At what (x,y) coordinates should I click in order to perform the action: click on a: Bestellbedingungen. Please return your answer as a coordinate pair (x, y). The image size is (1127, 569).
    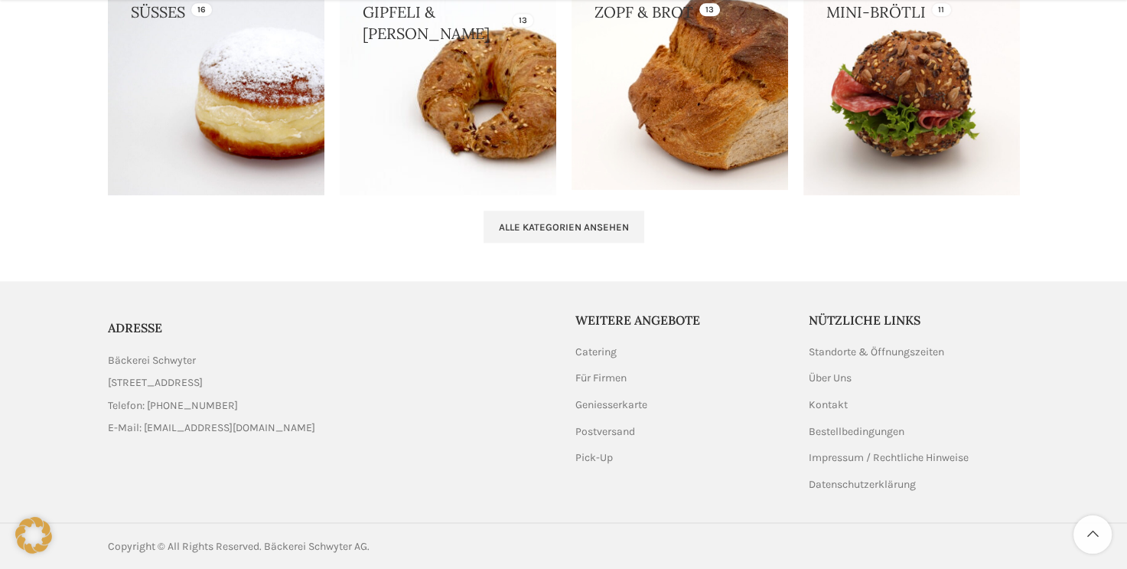
    Looking at the image, I should click on (857, 432).